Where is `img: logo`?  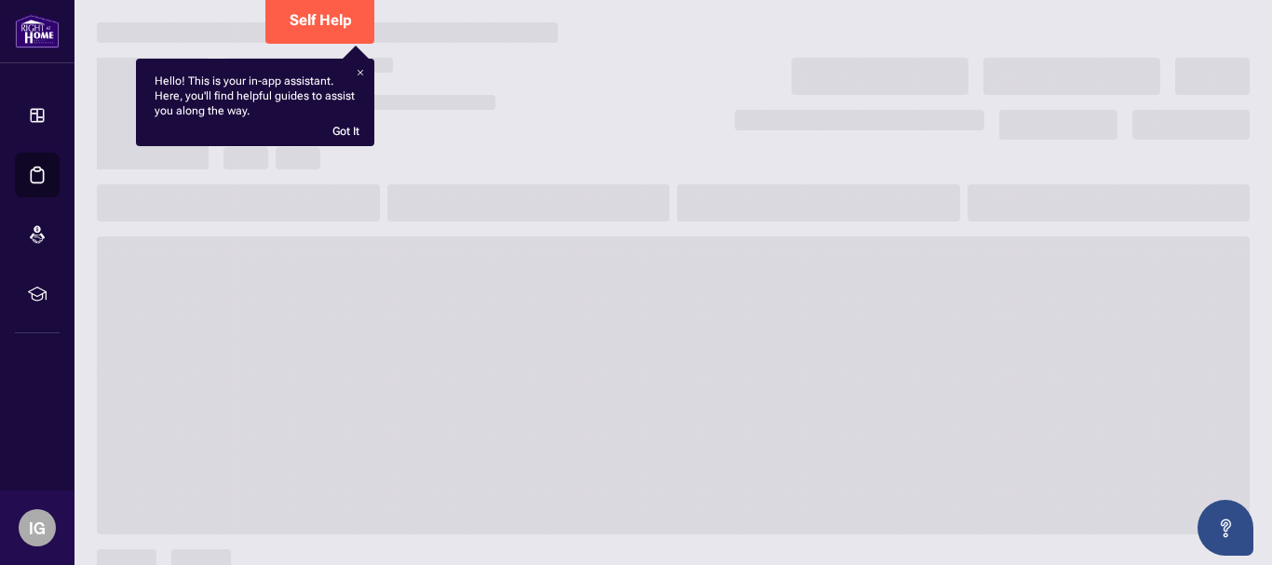 img: logo is located at coordinates (37, 31).